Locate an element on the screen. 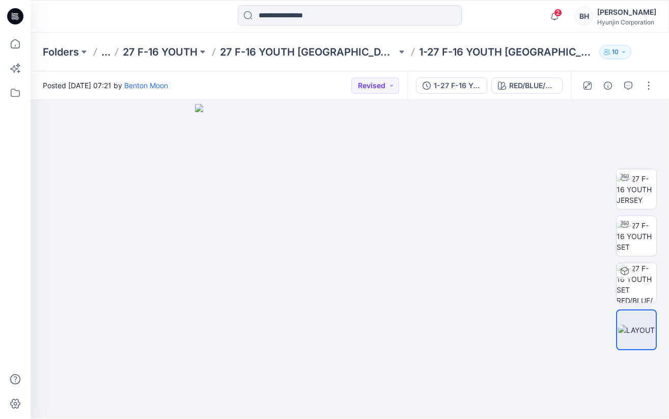 The height and width of the screenshot is (419, 669). a: Folders is located at coordinates (61, 52).